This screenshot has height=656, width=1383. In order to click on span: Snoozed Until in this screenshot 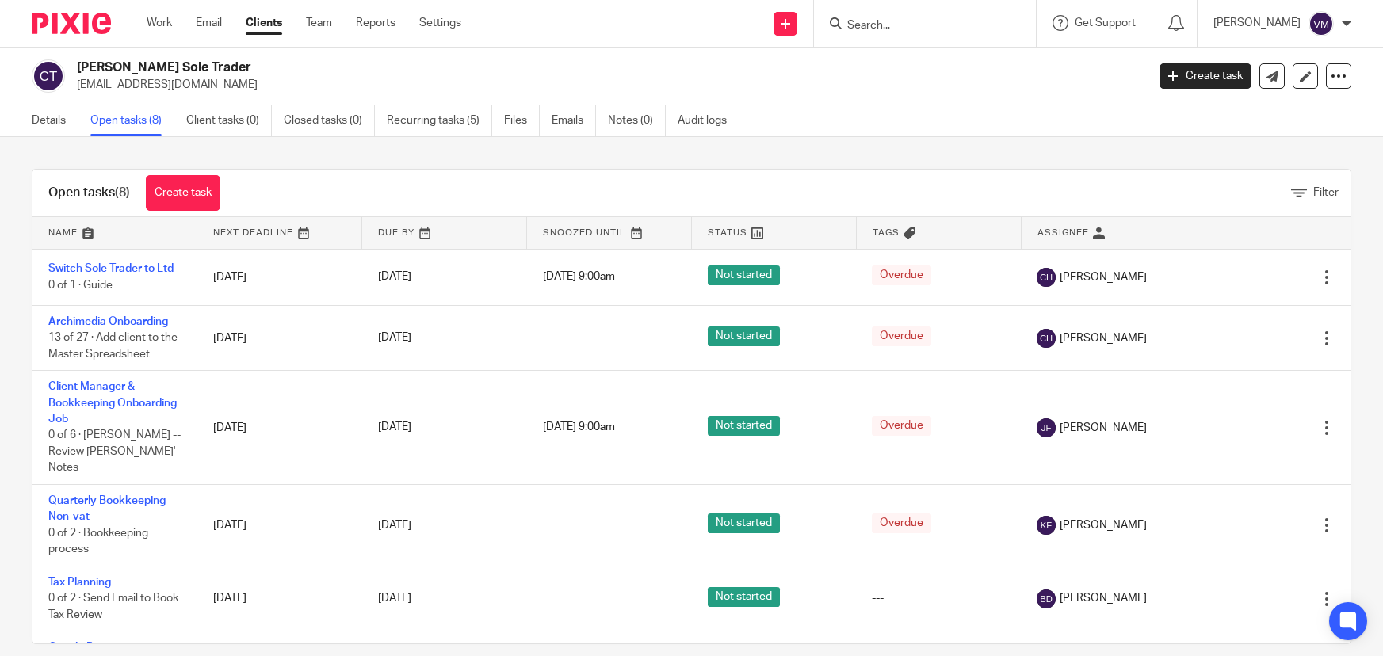, I will do `click(584, 232)`.